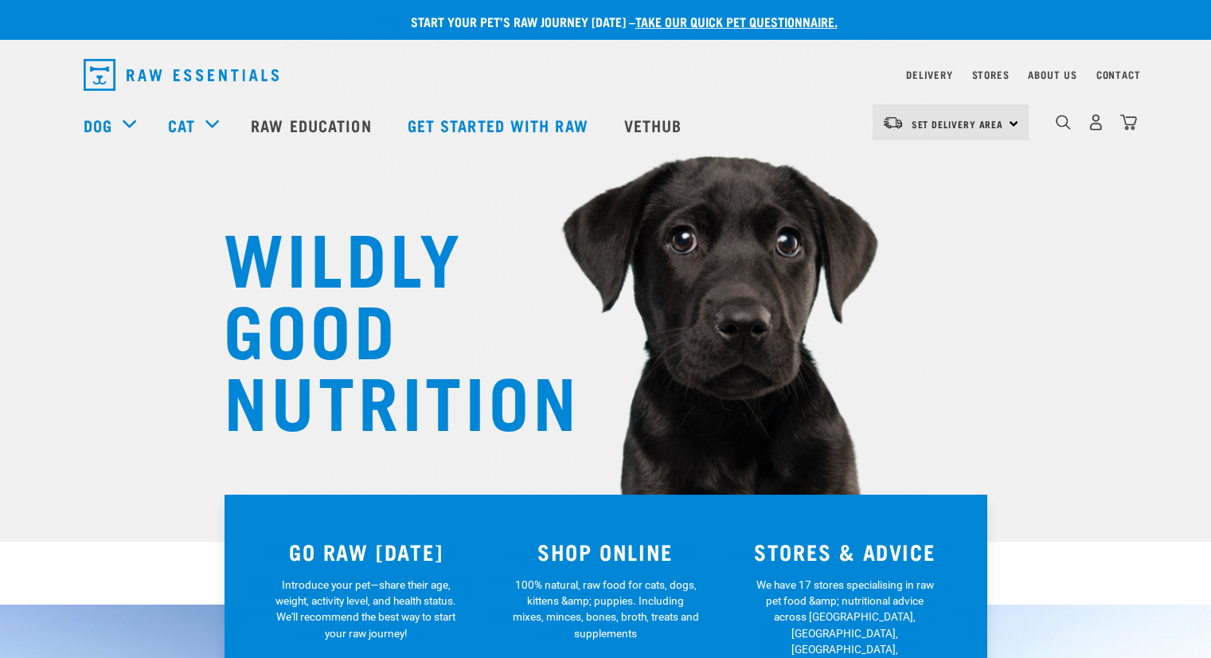 Image resolution: width=1211 pixels, height=658 pixels. I want to click on h1: WILDLY GOOD NUTRITION, so click(383, 326).